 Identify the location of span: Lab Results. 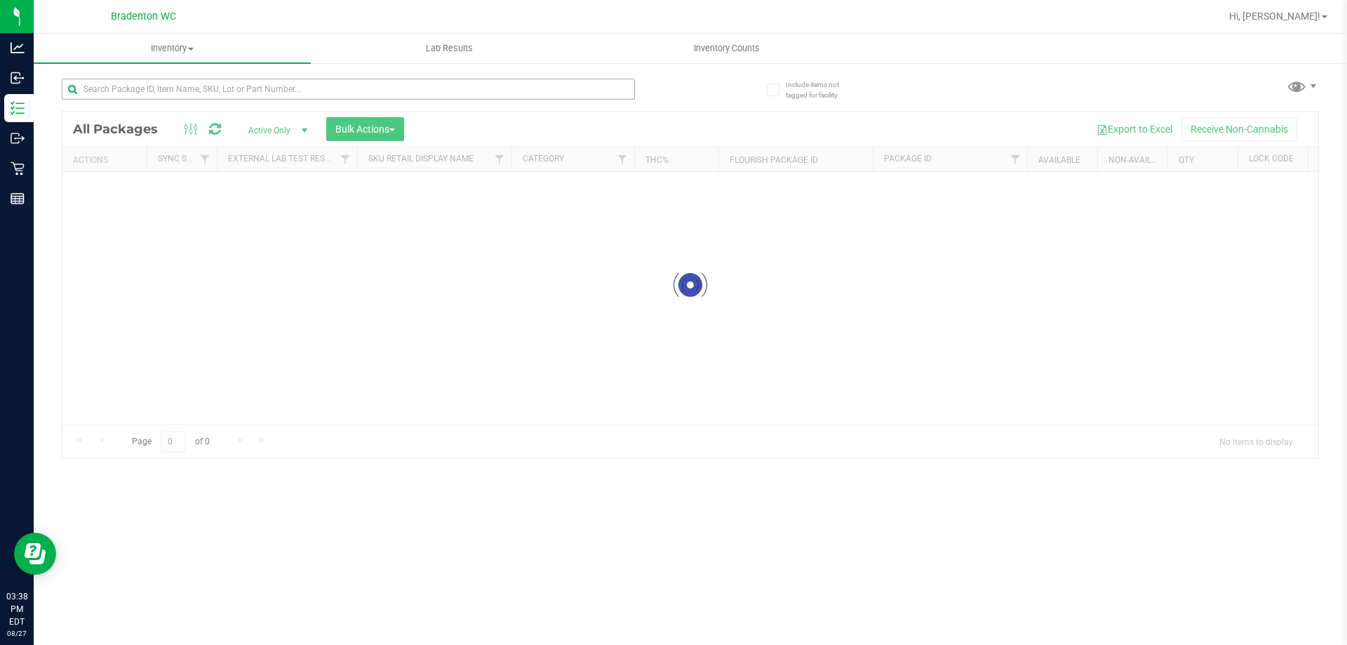
(449, 48).